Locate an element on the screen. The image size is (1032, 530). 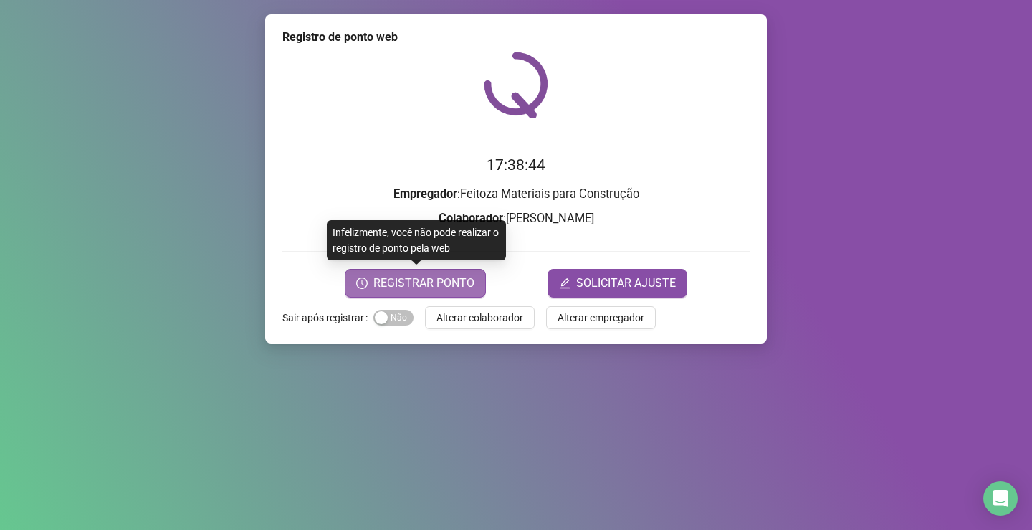
button: REGISTRAR PONTO is located at coordinates (415, 283).